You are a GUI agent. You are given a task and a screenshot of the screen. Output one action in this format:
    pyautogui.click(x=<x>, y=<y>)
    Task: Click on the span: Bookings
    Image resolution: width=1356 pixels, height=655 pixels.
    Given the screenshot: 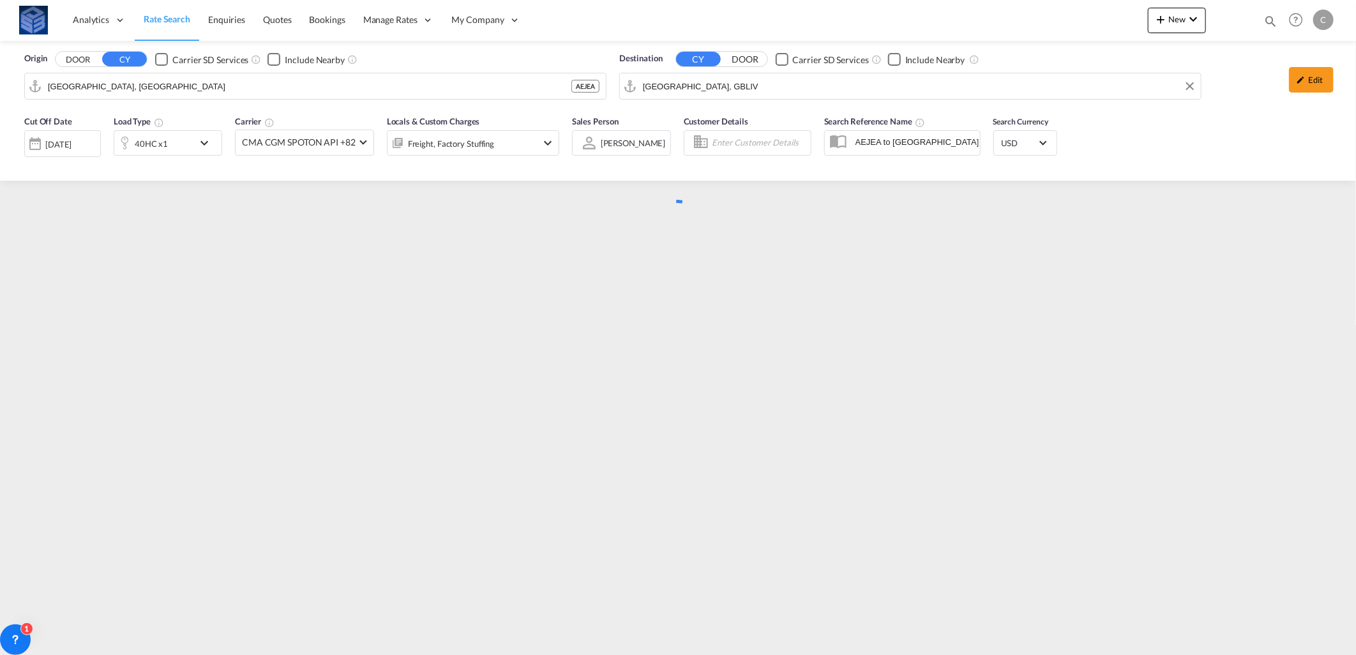 What is the action you would take?
    pyautogui.click(x=328, y=19)
    